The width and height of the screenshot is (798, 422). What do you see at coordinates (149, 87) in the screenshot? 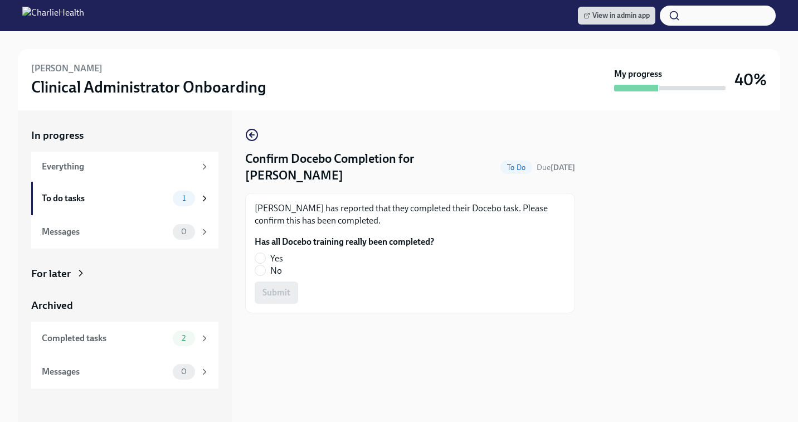
I see `h3: Clinical Administrator Onboarding` at bounding box center [149, 87].